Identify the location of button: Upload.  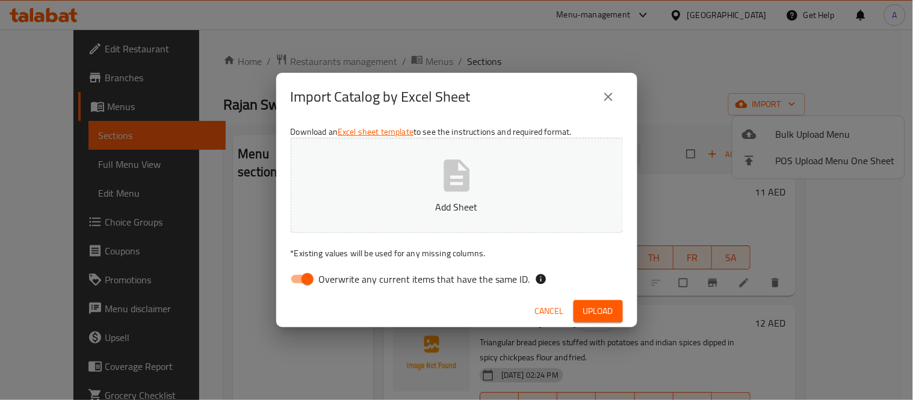
(598, 311).